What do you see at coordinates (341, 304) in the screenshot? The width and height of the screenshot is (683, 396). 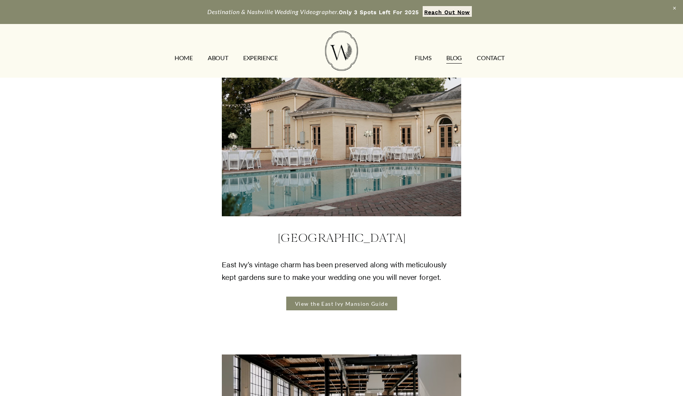 I see `a: View the East Ivy Mansion Guide` at bounding box center [341, 304].